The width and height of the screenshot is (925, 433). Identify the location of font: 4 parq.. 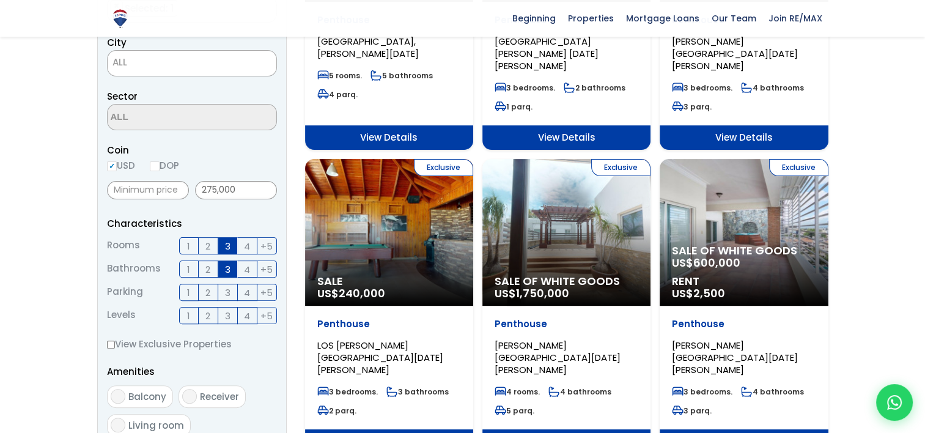
(343, 94).